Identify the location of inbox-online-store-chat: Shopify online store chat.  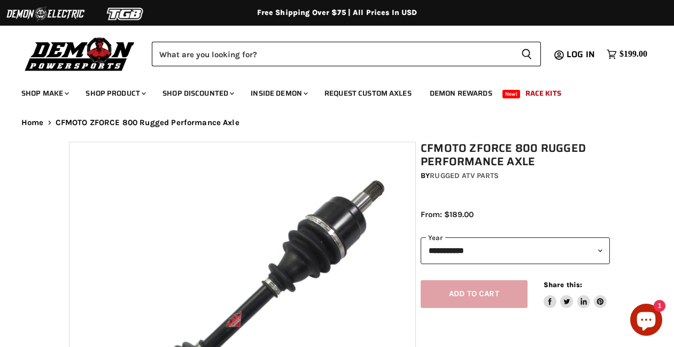
(646, 321).